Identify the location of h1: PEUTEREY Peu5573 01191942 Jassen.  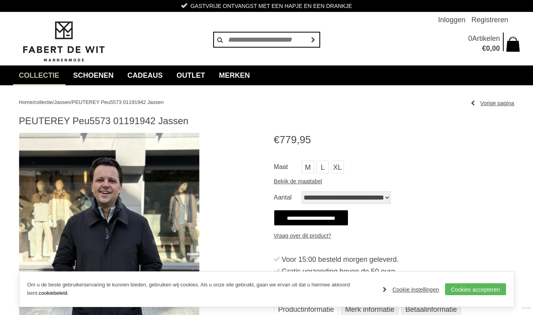
(267, 121).